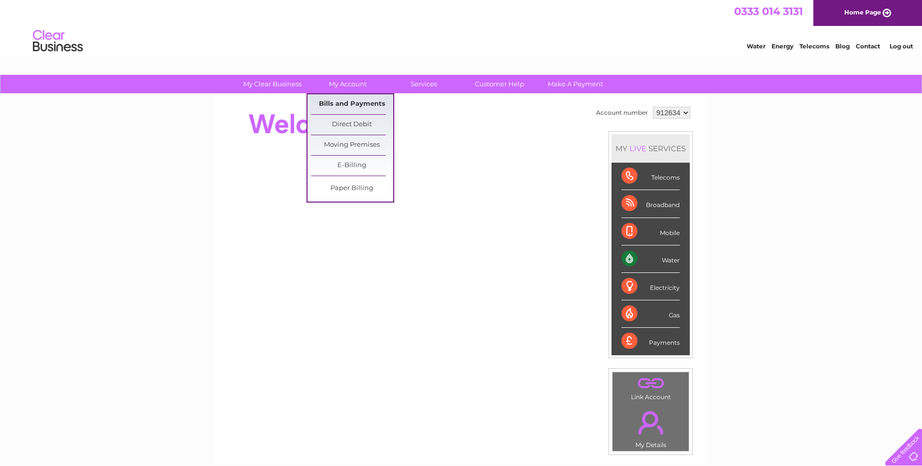  I want to click on div: MY SERVICES, so click(650, 148).